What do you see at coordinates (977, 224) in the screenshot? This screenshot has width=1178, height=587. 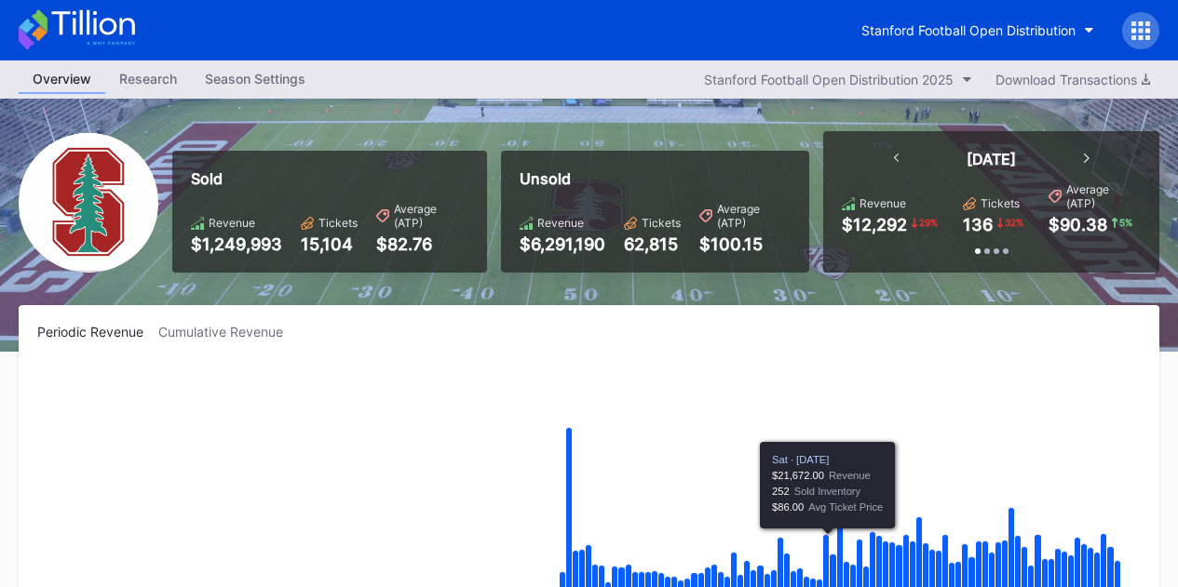 I see `div: 136` at bounding box center [977, 224].